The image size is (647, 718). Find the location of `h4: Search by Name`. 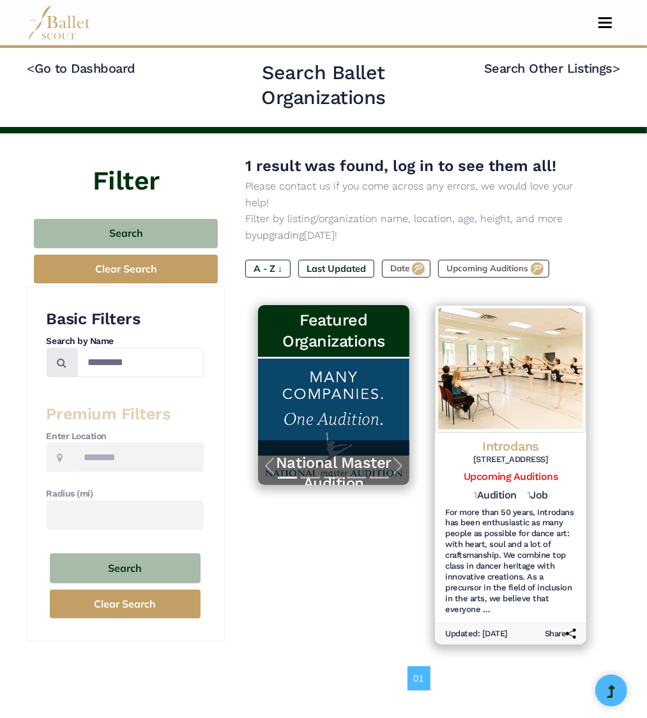

h4: Search by Name is located at coordinates (125, 341).